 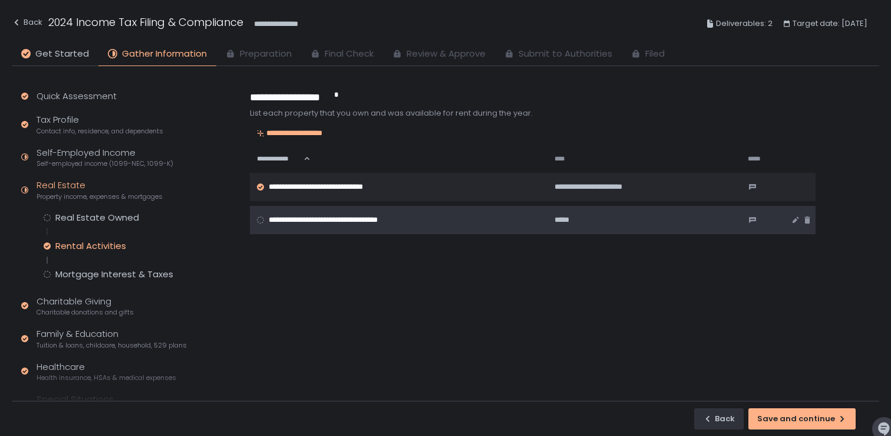 I want to click on span: Final Check, so click(x=349, y=54).